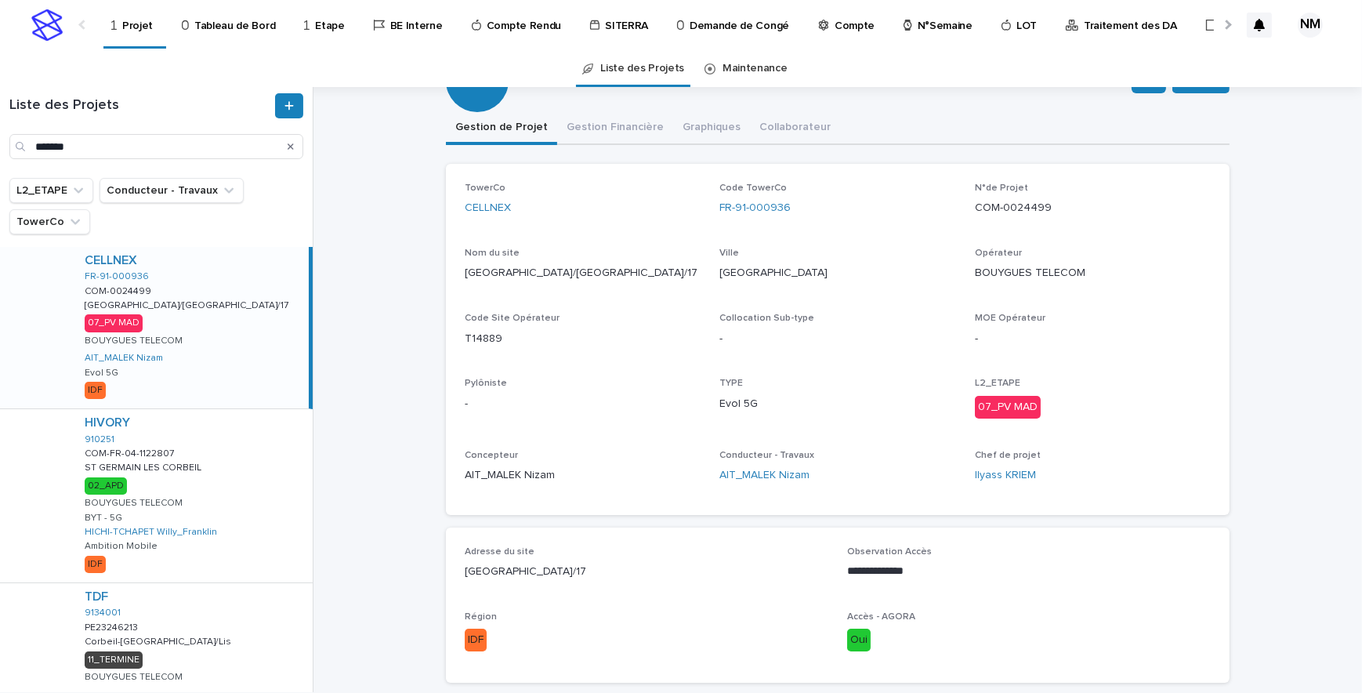 The height and width of the screenshot is (693, 1362). I want to click on a: Maintenance, so click(754, 68).